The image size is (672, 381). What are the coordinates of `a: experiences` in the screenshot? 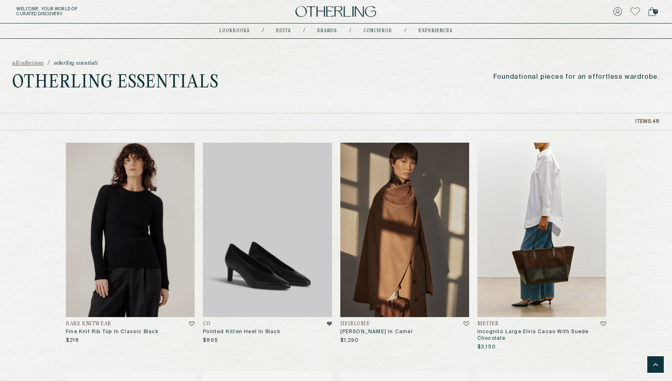 It's located at (436, 31).